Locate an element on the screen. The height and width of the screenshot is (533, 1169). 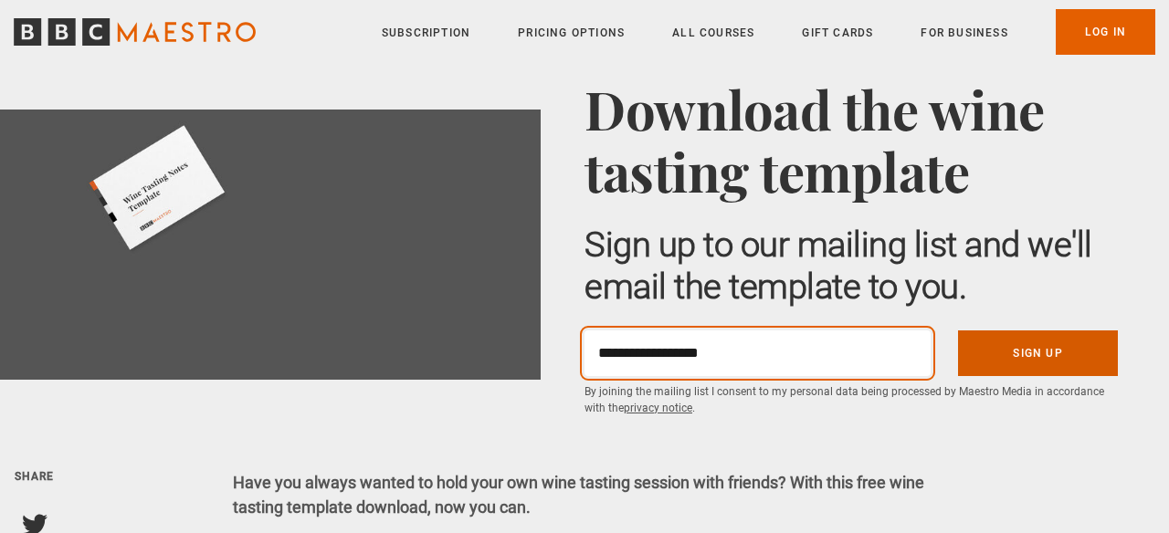
a: Subscription is located at coordinates (426, 33).